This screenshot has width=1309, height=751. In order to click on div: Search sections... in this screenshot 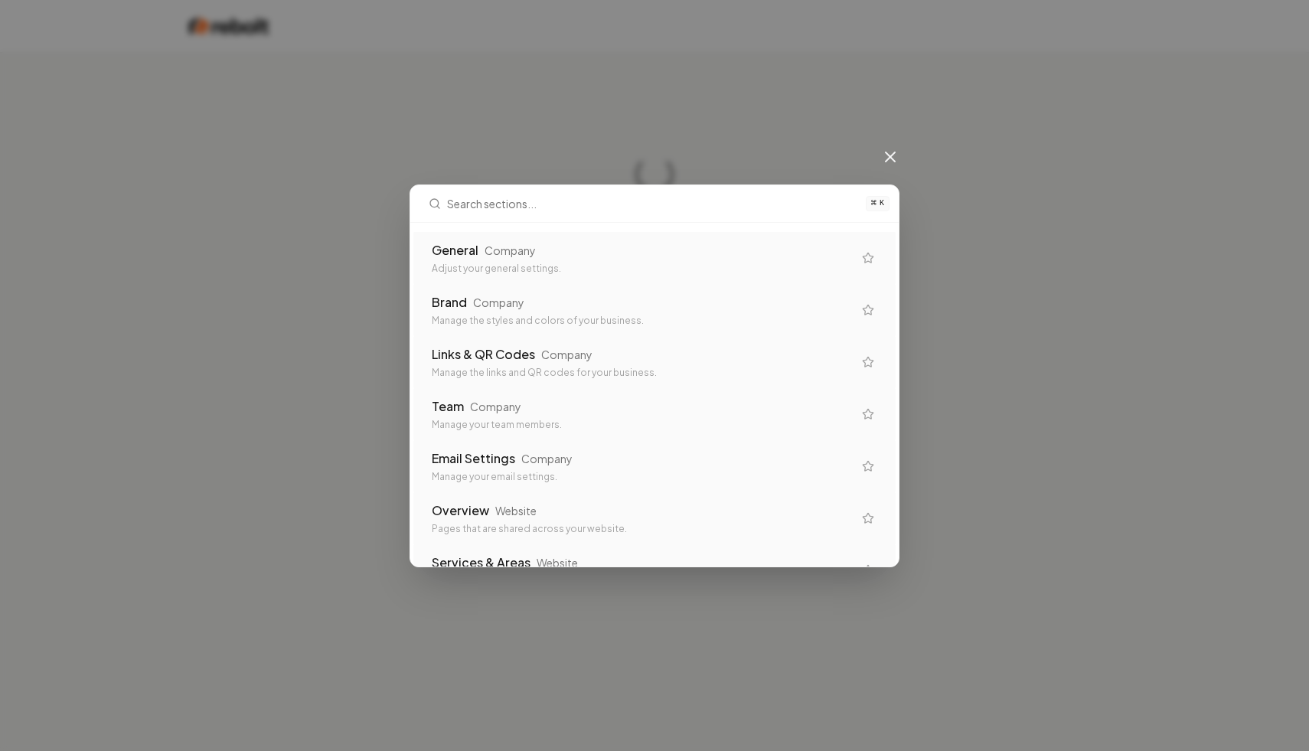, I will do `click(654, 394)`.